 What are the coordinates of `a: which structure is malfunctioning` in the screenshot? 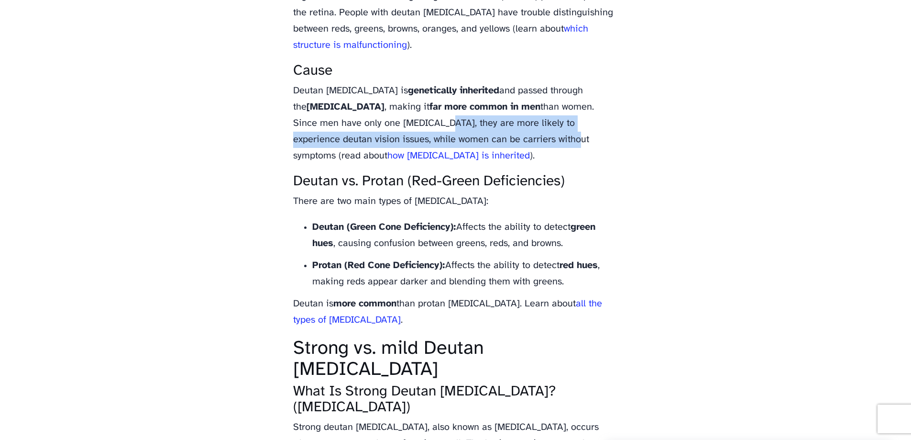 It's located at (440, 37).